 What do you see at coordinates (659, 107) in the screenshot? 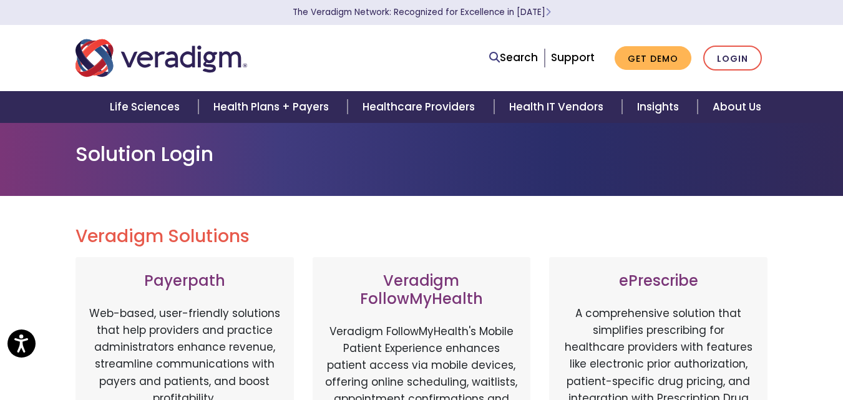
I see `a: Insights` at bounding box center [659, 107].